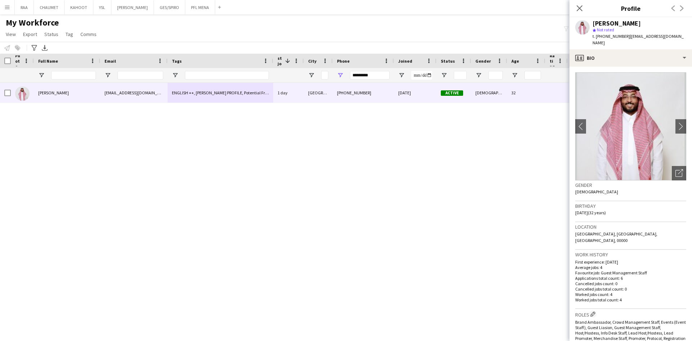 This screenshot has width=692, height=341. Describe the element at coordinates (605, 30) in the screenshot. I see `span: Not rated` at that location.